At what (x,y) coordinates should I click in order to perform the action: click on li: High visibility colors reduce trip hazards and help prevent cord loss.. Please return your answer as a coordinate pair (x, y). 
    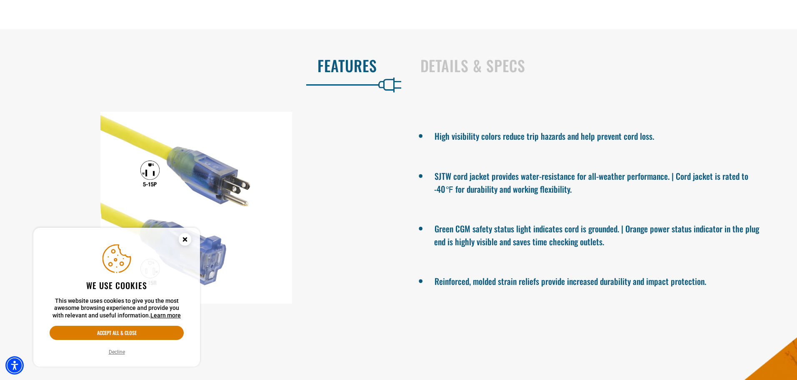
    Looking at the image, I should click on (601, 135).